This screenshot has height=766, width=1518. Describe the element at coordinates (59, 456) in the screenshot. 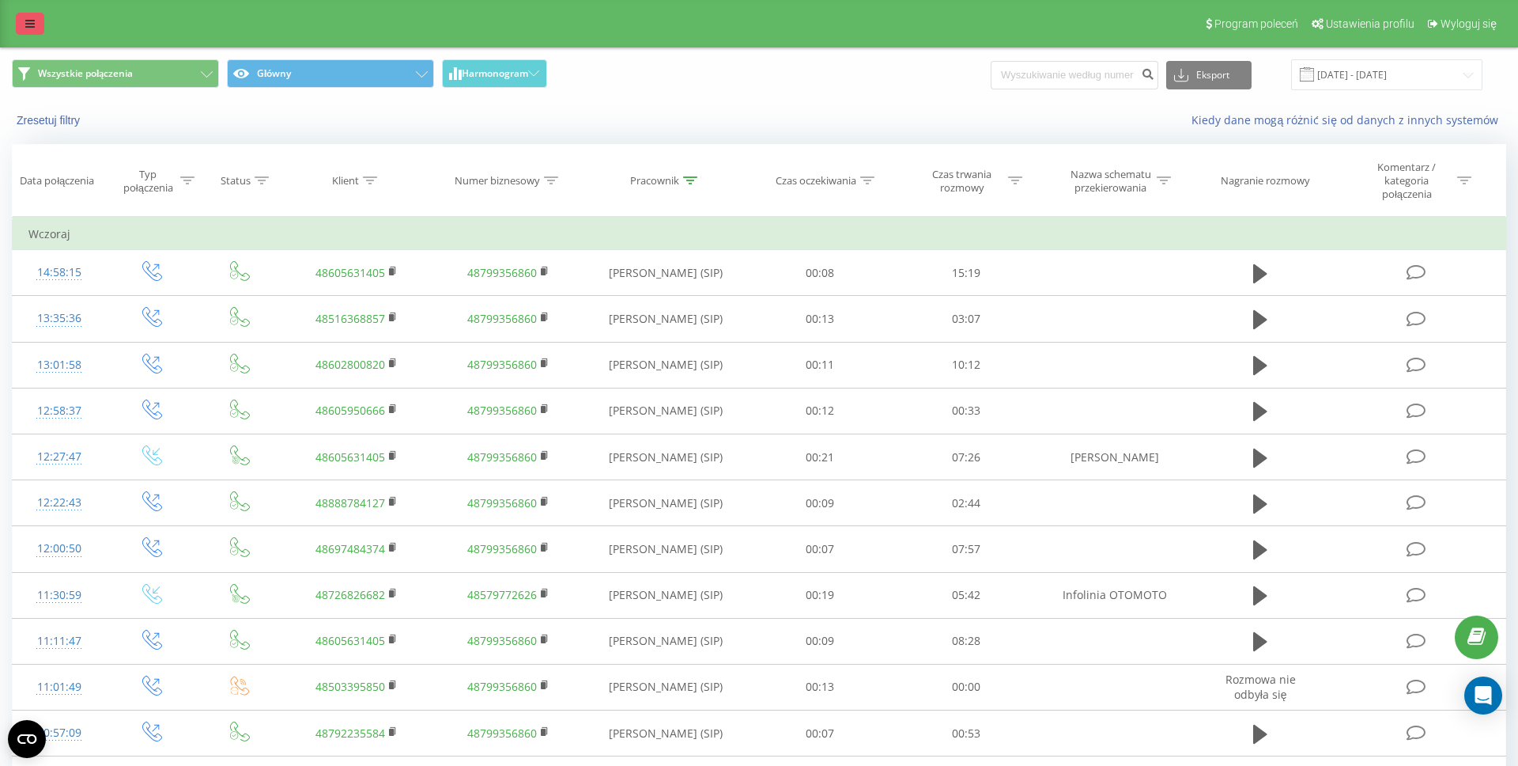

I see `div: 12:27:47` at that location.